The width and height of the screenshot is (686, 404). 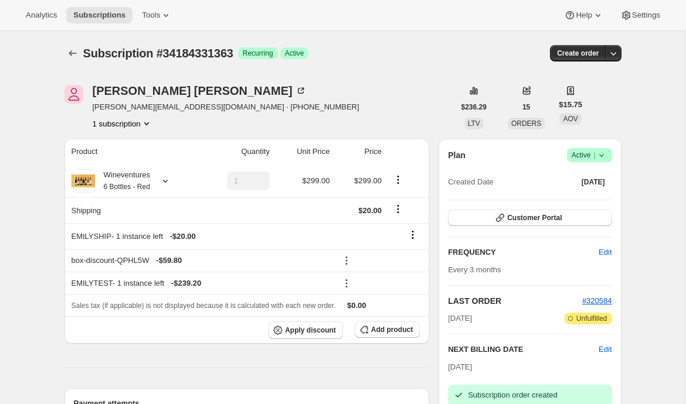 I want to click on th: Shipping, so click(x=131, y=210).